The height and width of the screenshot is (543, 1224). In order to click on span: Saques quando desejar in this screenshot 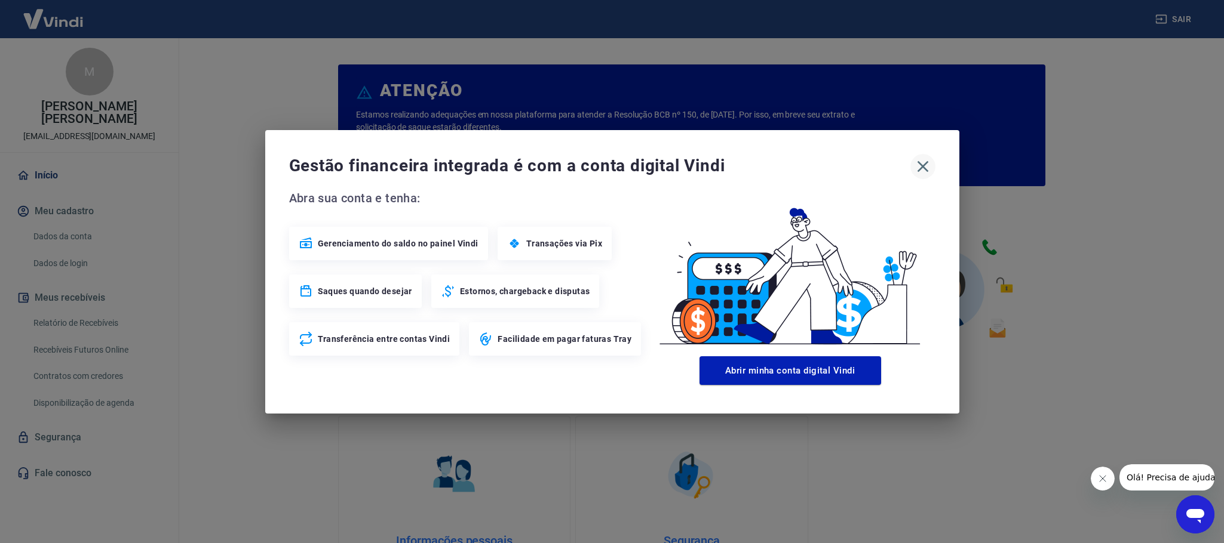, I will do `click(365, 291)`.